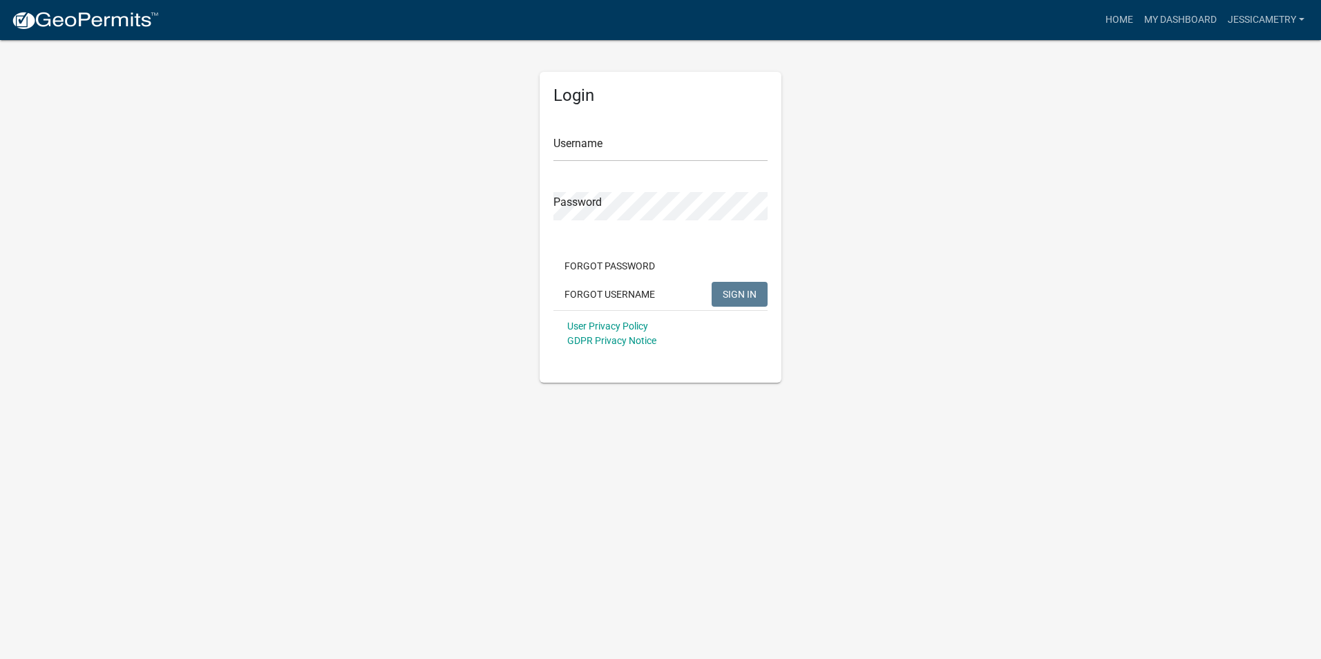  Describe the element at coordinates (1119, 20) in the screenshot. I see `a: Home` at that location.